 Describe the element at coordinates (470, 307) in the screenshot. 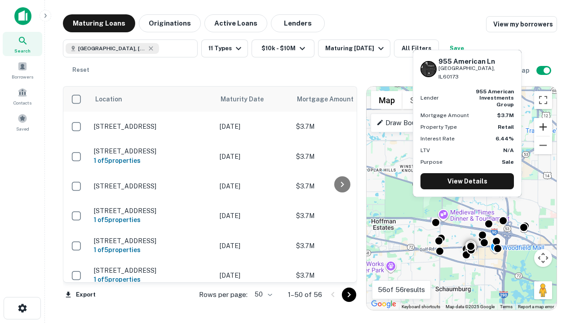

I see `span: Map data ©2025 Google` at that location.